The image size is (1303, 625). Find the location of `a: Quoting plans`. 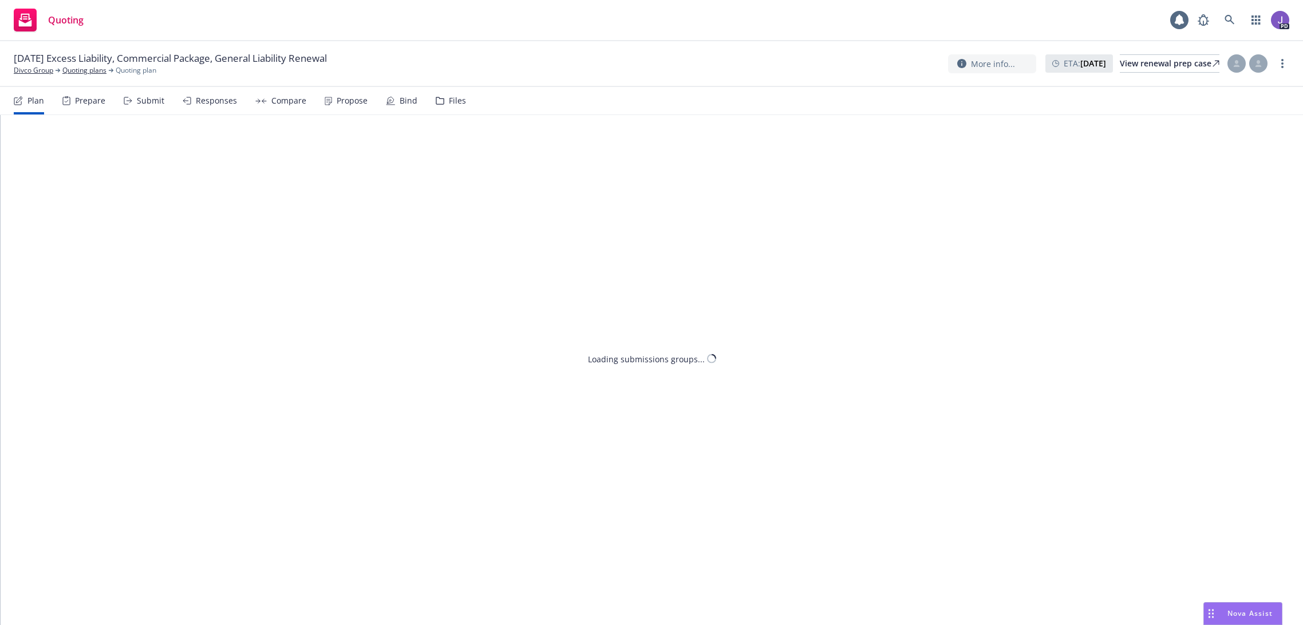

a: Quoting plans is located at coordinates (84, 70).